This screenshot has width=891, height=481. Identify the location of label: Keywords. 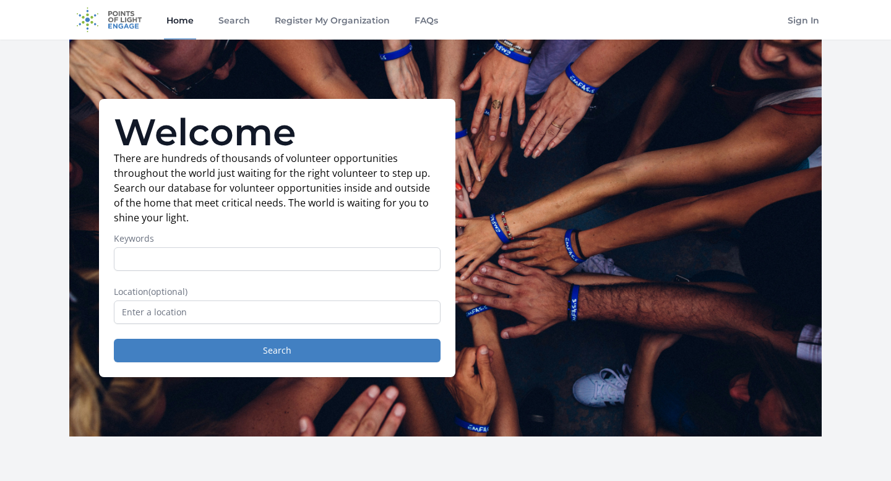
(277, 239).